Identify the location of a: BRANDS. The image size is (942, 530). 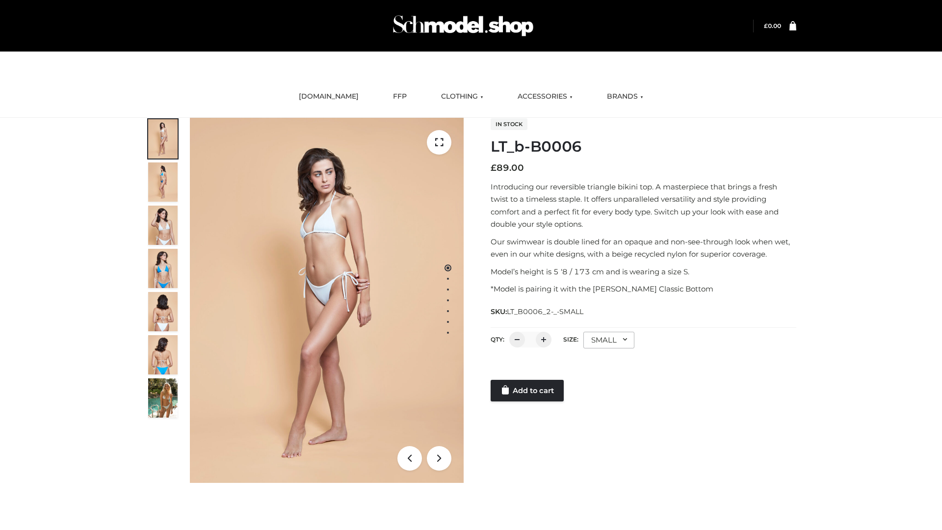
(625, 97).